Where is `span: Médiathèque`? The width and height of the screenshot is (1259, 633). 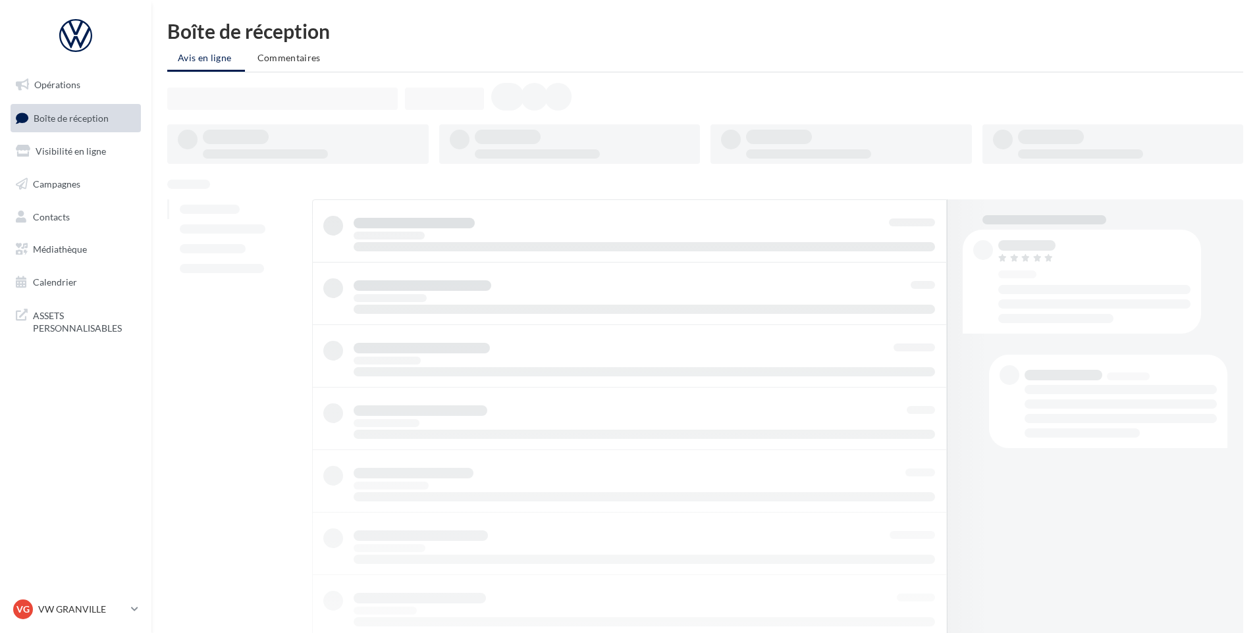
span: Médiathèque is located at coordinates (60, 249).